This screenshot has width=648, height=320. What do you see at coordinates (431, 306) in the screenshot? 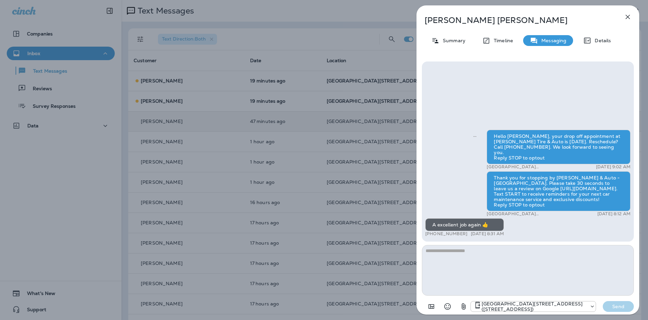
I see `button: Add in a premade template` at bounding box center [431, 306].